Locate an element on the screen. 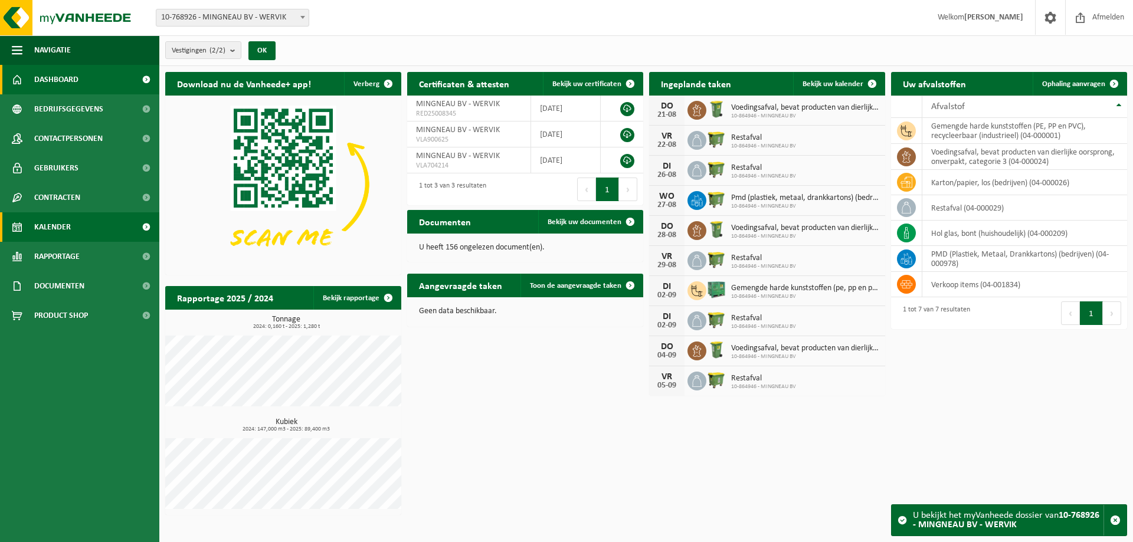 The width and height of the screenshot is (1133, 542). div: 05-09 is located at coordinates (667, 386).